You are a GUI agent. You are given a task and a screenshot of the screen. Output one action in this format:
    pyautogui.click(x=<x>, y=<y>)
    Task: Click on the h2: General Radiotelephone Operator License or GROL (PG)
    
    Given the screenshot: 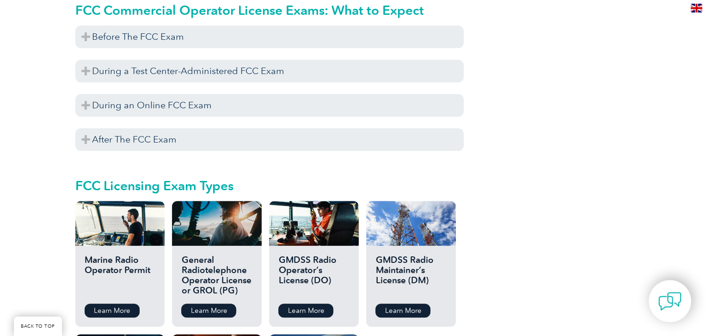 What is the action you would take?
    pyautogui.click(x=216, y=276)
    